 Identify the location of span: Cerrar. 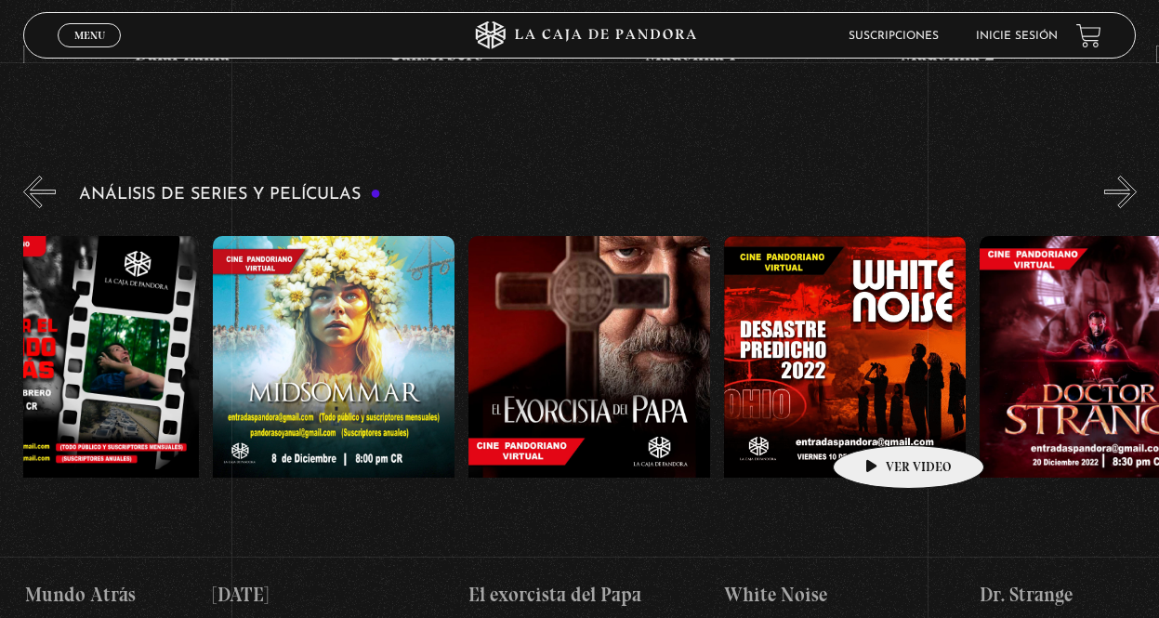
(89, 52).